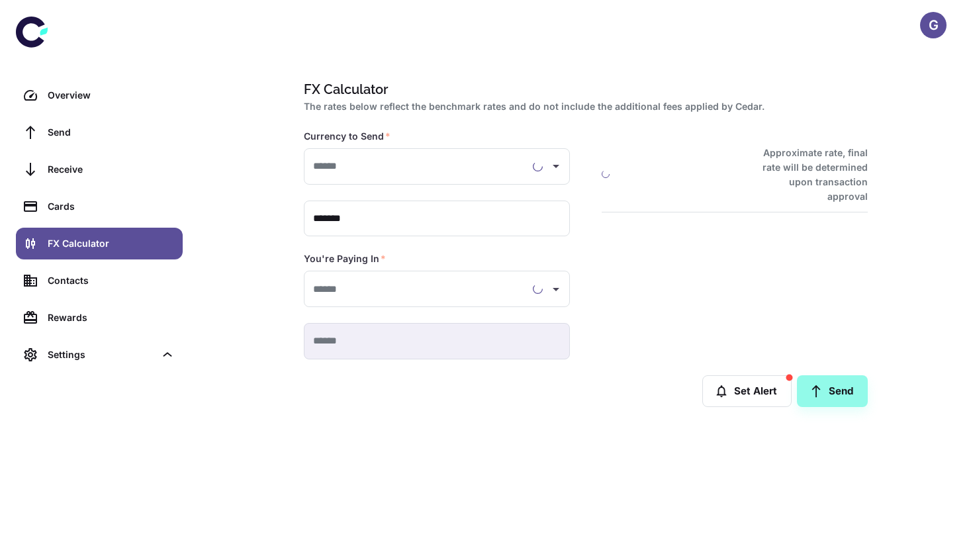 Image resolution: width=973 pixels, height=550 pixels. I want to click on a: Receive, so click(99, 169).